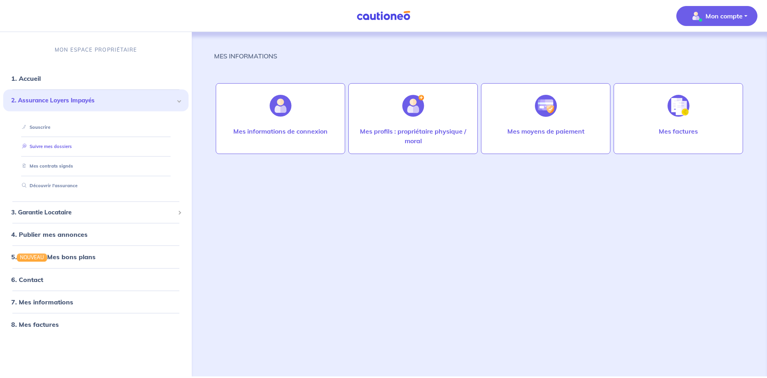 This screenshot has width=767, height=378. Describe the element at coordinates (246, 56) in the screenshot. I see `p: MES INFORMATIONS` at that location.